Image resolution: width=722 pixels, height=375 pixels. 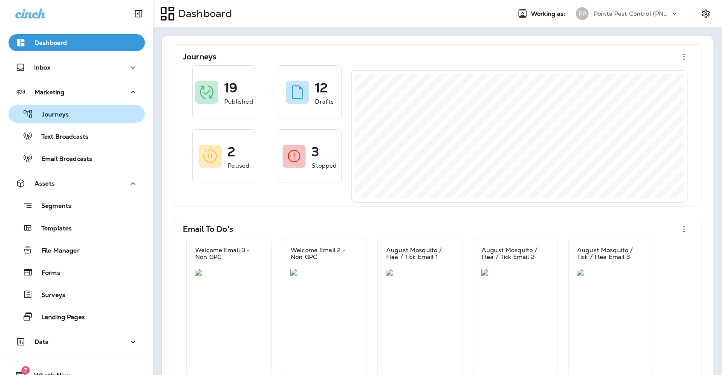 What do you see at coordinates (324, 253) in the screenshot?
I see `p: Welcome Email 2 - Non GPC` at bounding box center [324, 253].